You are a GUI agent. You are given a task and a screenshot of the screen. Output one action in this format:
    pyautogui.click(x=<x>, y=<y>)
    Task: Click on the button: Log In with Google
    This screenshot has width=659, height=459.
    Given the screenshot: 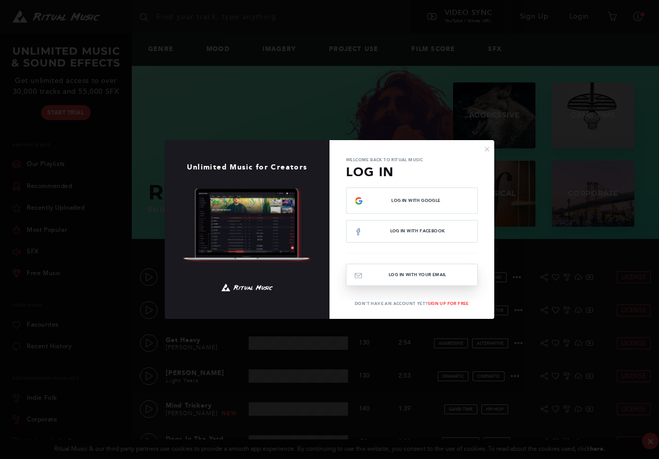 What is the action you would take?
    pyautogui.click(x=412, y=200)
    